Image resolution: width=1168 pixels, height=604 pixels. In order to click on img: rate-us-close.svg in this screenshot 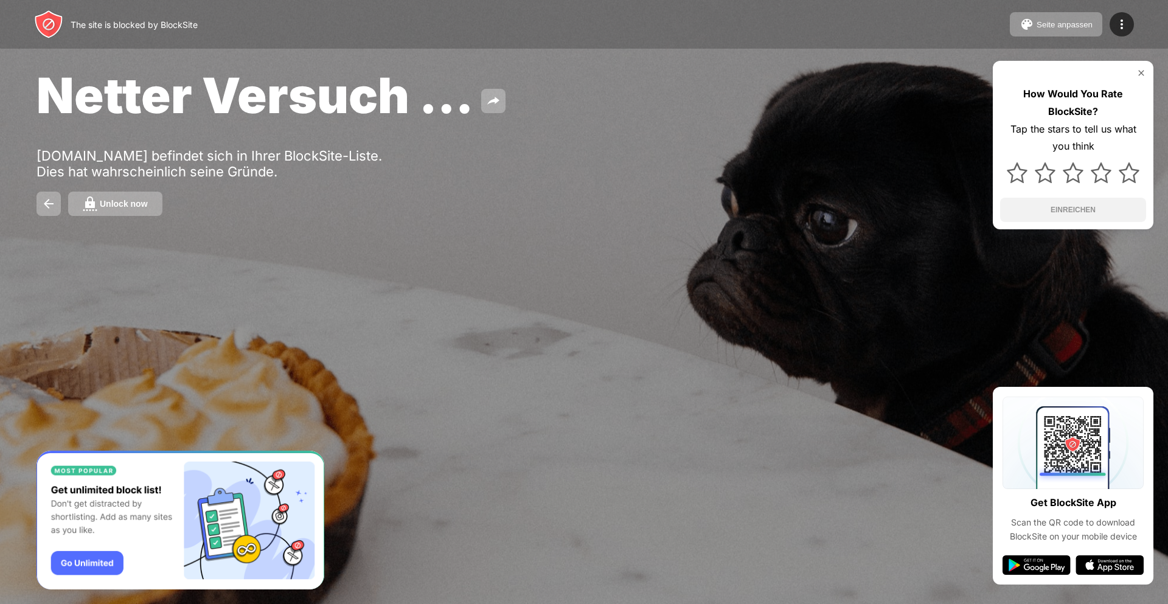, I will do `click(1142, 73)`.